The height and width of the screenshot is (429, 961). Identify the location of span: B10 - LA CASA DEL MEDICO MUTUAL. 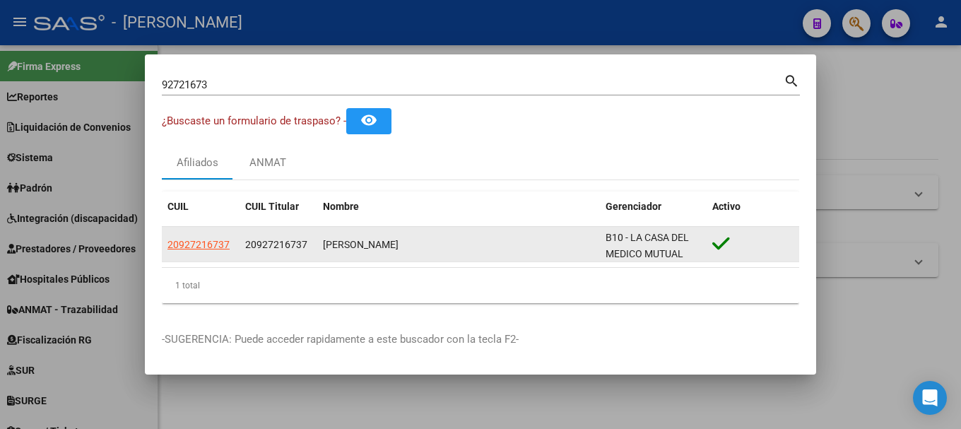
(647, 245).